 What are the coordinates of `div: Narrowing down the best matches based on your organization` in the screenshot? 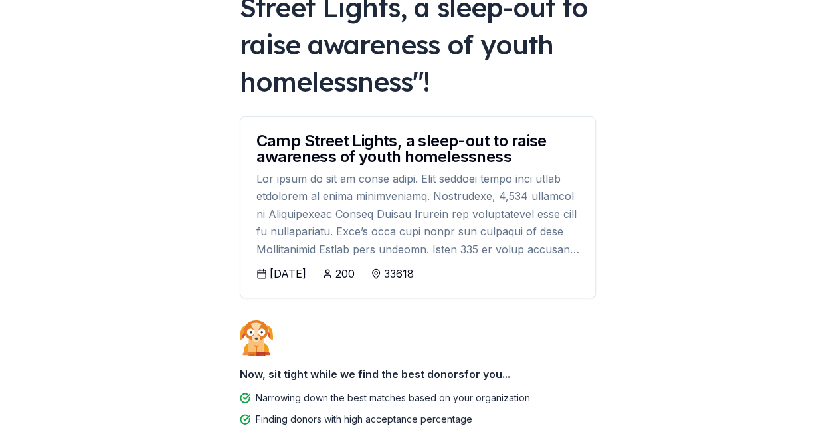 It's located at (392, 398).